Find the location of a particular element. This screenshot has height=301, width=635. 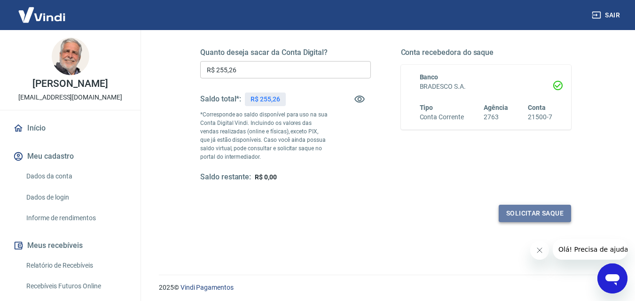

p: R$ 255,26 is located at coordinates (265, 99).